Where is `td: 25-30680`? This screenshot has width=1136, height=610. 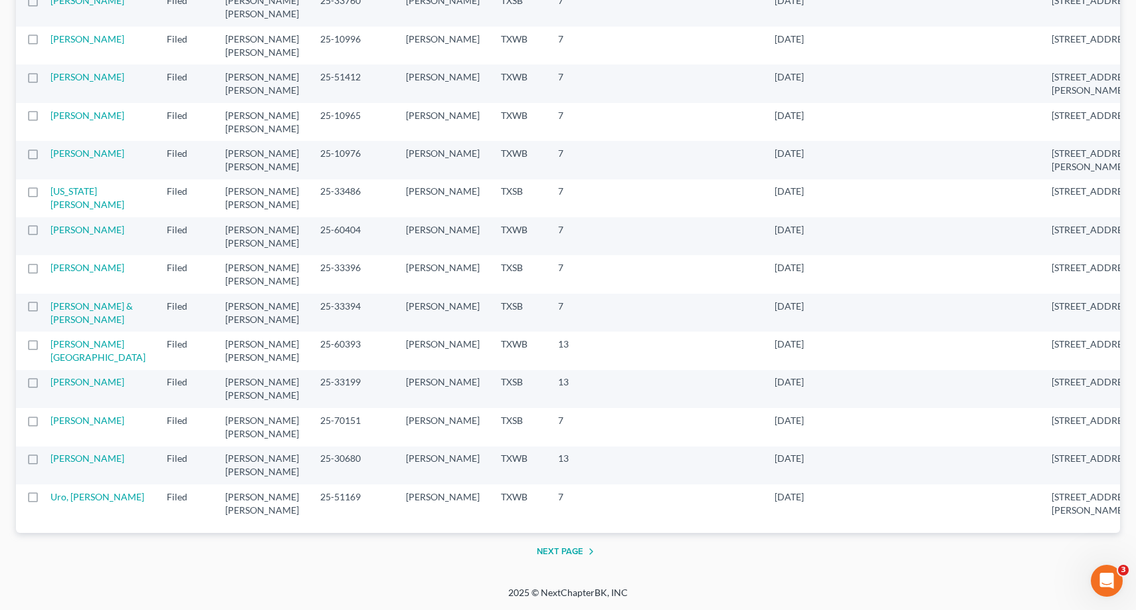
td: 25-30680 is located at coordinates (352, 465).